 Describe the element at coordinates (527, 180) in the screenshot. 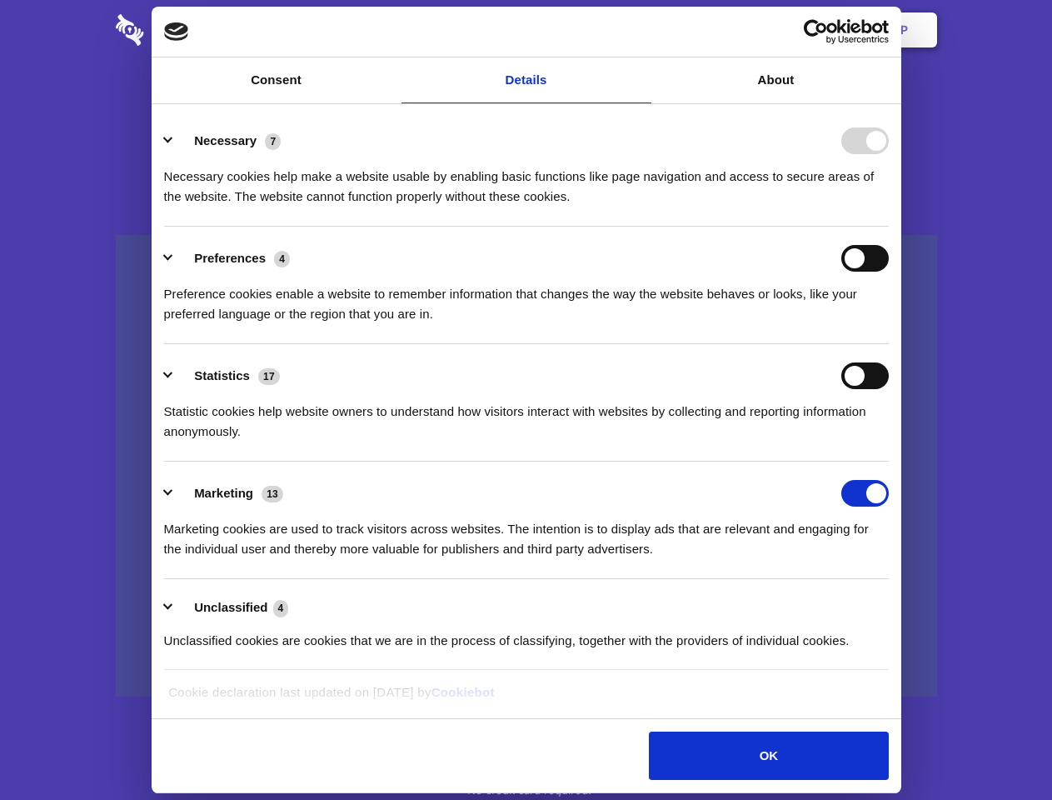

I see `div: Necessary cookies help make a website usable by enabling basic functions like page navigation and...` at that location.